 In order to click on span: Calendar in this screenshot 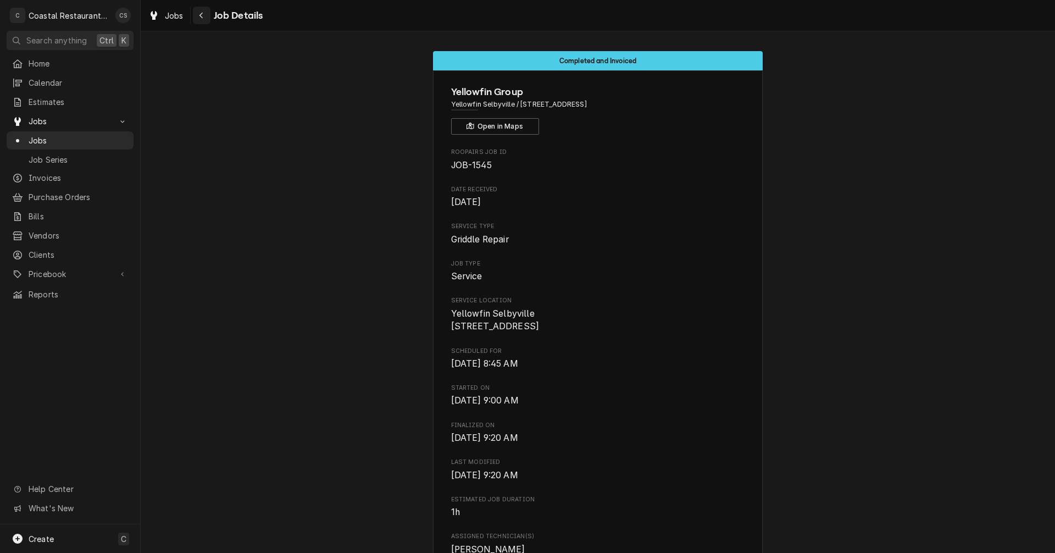, I will do `click(78, 82)`.